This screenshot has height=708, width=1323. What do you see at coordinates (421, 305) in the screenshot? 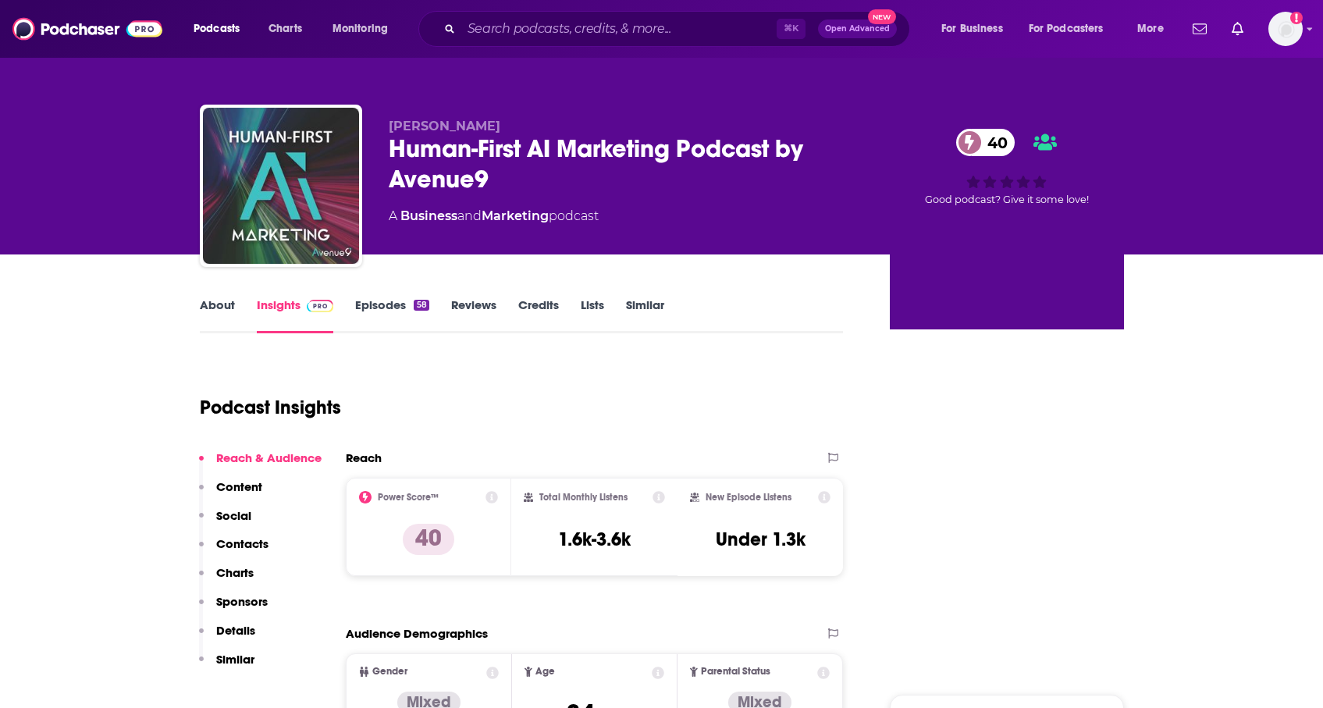
I see `div: 58` at bounding box center [421, 305].